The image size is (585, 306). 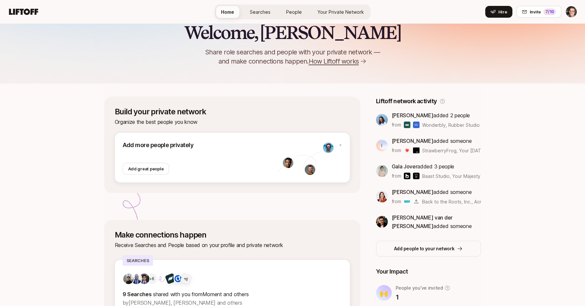 I want to click on p: Organize the best people you know, so click(x=232, y=122).